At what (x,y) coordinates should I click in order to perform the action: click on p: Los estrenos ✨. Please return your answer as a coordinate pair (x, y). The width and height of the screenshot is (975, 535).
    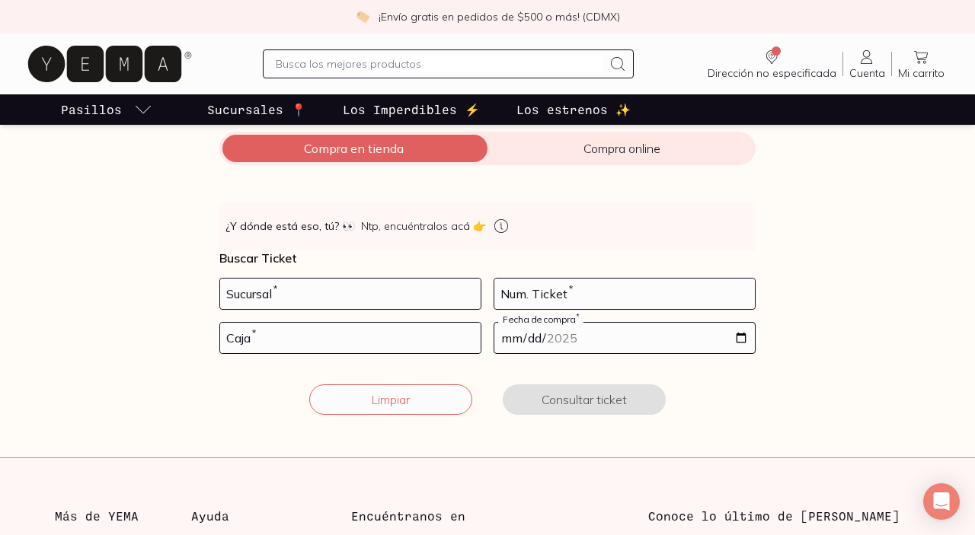
    Looking at the image, I should click on (573, 110).